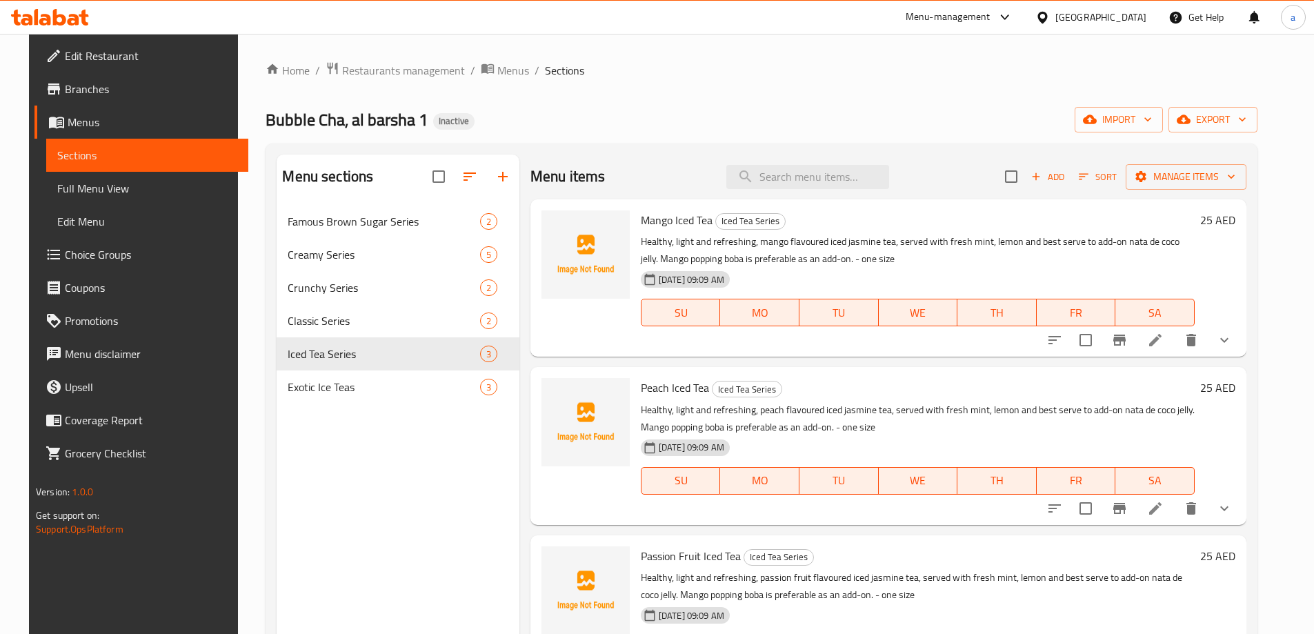  I want to click on h2: Menu sections, so click(328, 177).